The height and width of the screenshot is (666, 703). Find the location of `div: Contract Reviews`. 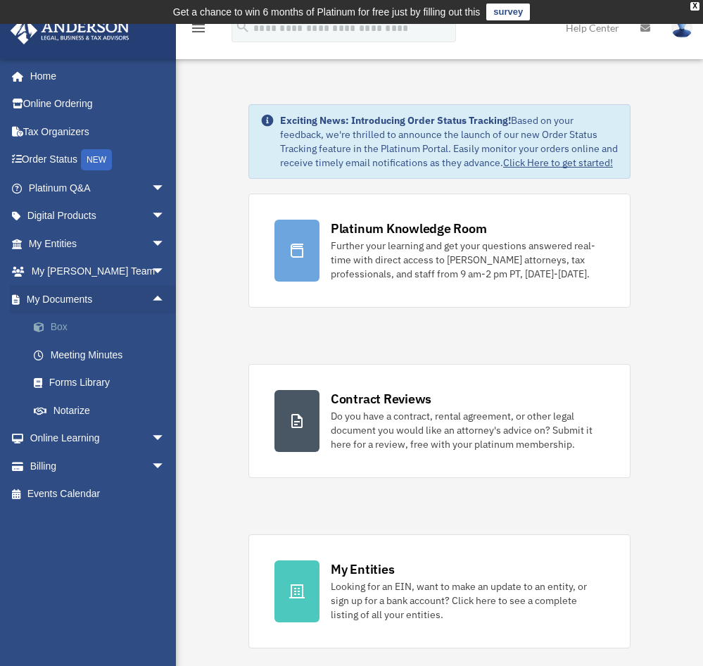

div: Contract Reviews is located at coordinates (381, 398).